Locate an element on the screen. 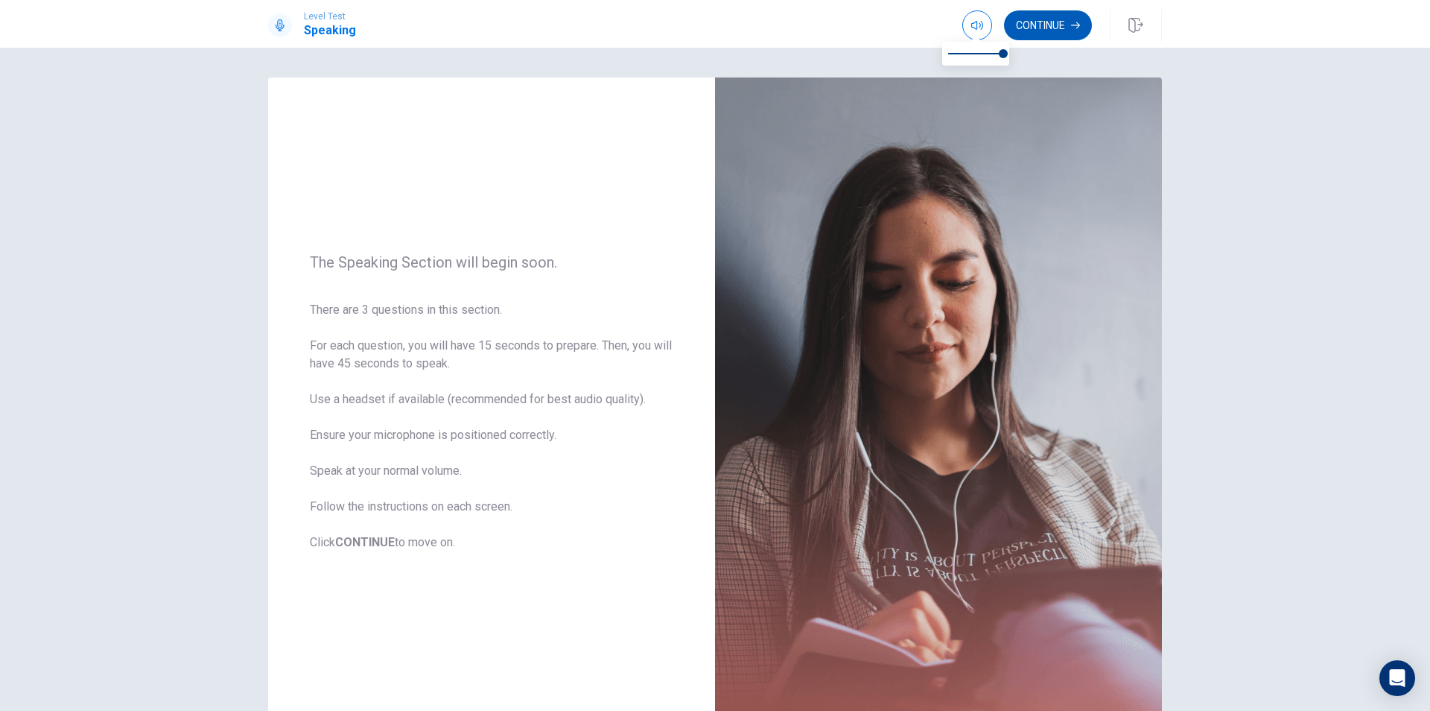 The image size is (1430, 711). h1: Speaking is located at coordinates (330, 31).